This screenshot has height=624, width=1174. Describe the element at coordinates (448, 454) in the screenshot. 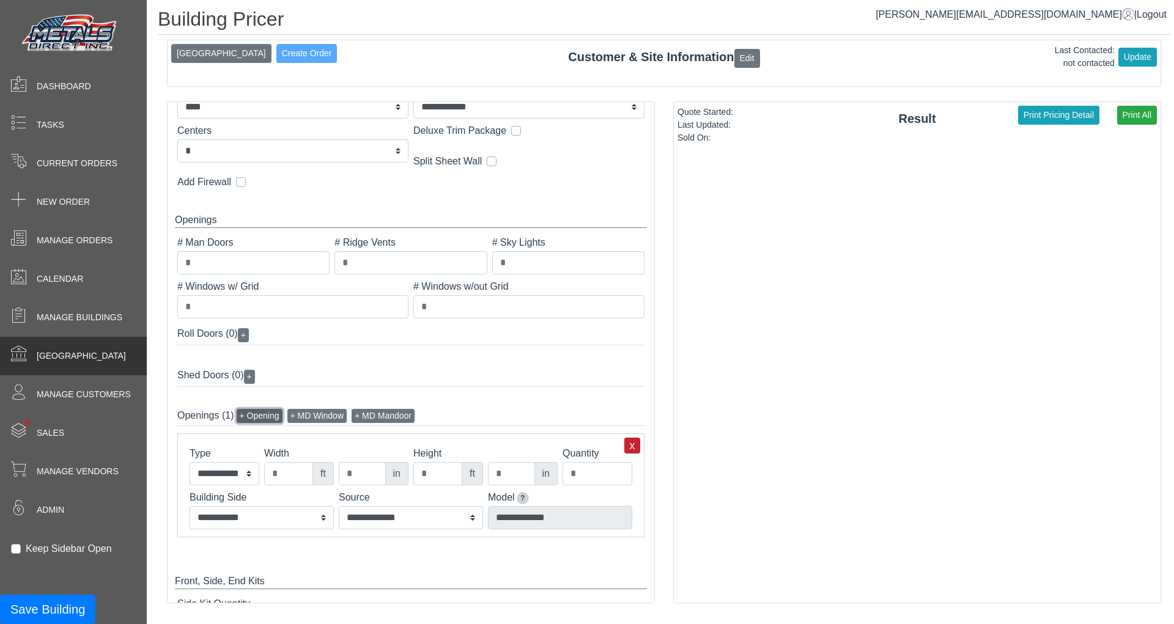

I see `label: Height` at that location.